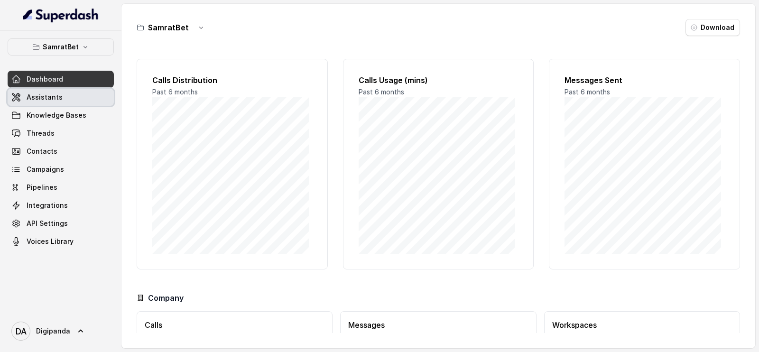 The width and height of the screenshot is (759, 352). Describe the element at coordinates (642, 325) in the screenshot. I see `h3: Workspaces` at that location.